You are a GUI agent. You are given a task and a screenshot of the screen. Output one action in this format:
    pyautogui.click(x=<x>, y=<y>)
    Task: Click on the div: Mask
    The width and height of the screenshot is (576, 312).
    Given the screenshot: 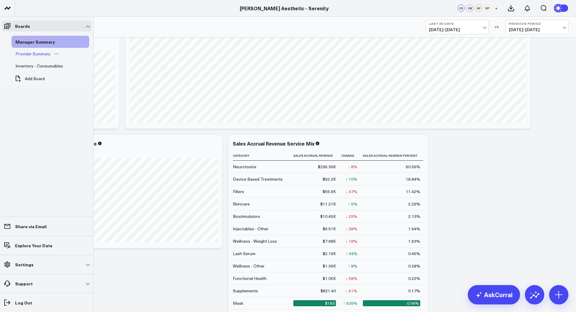 What is the action you would take?
    pyautogui.click(x=238, y=303)
    